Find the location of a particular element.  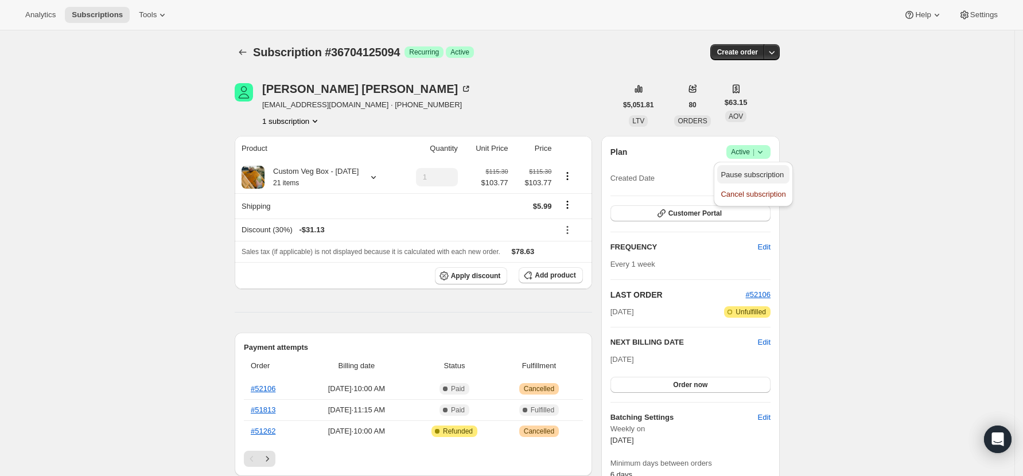

span: LTV is located at coordinates (638, 121).